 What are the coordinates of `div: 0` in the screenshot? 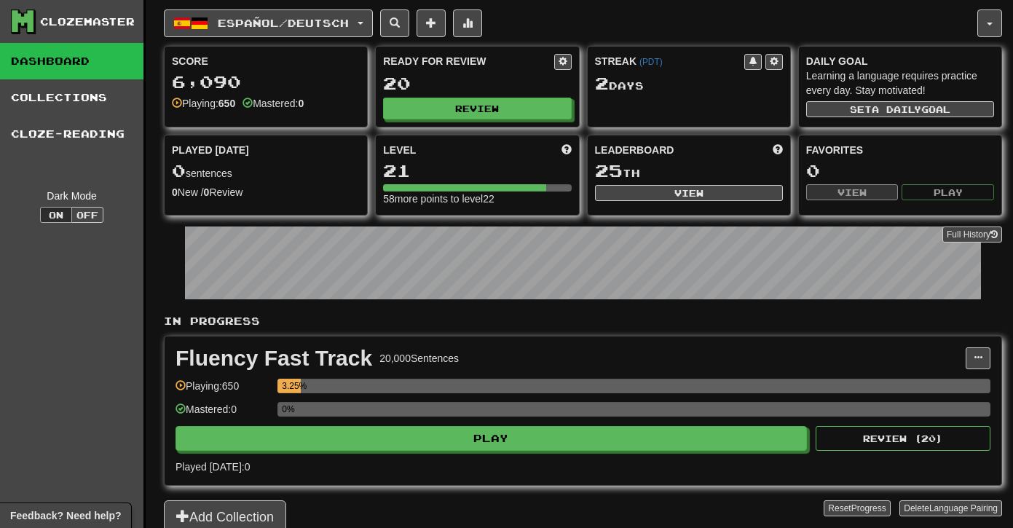 It's located at (900, 170).